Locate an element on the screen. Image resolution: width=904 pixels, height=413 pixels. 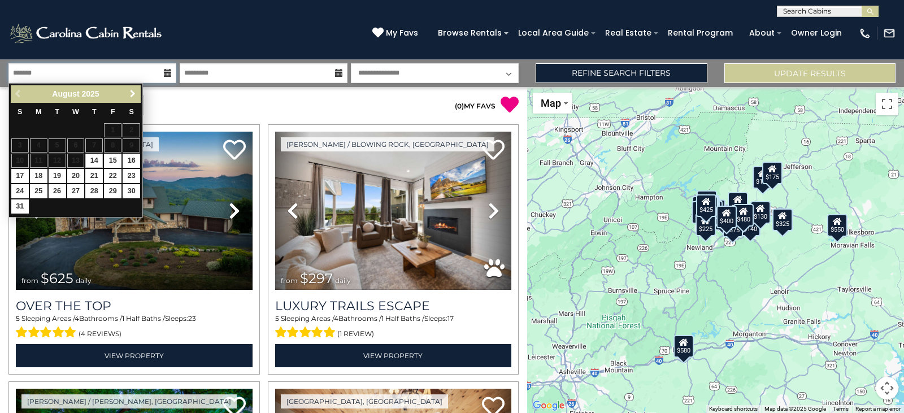
span: Map data ©2025 Google is located at coordinates (795, 409).